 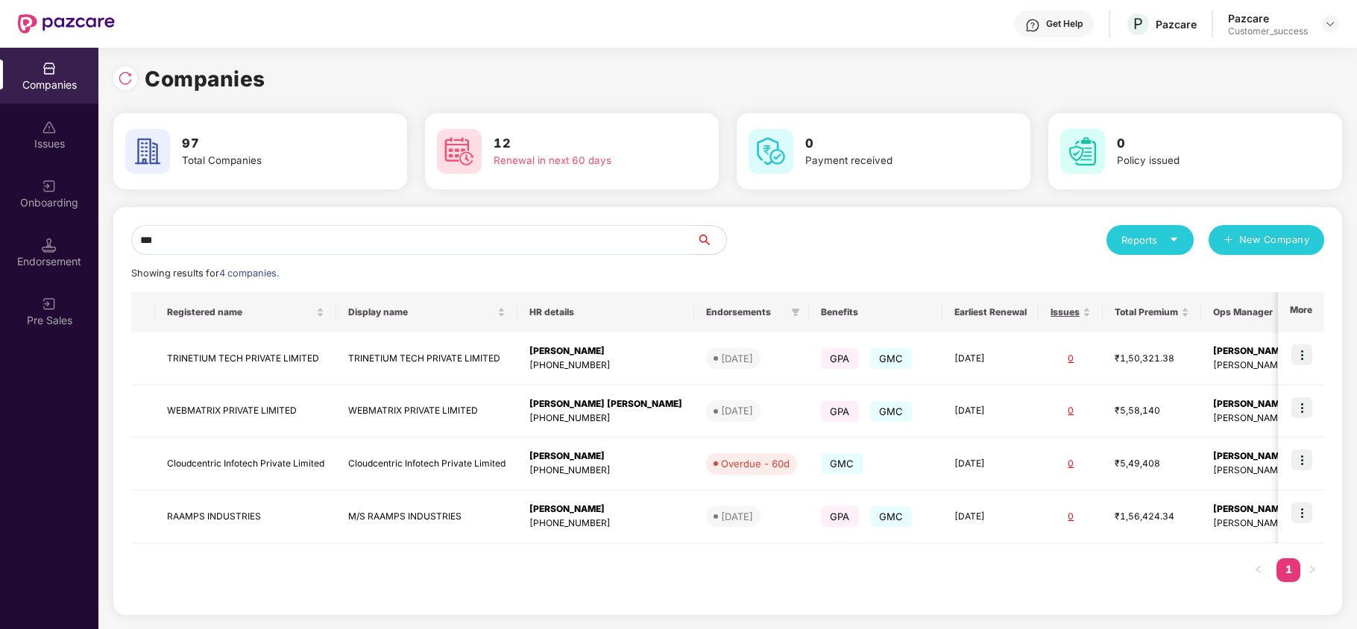 What do you see at coordinates (1288, 570) in the screenshot?
I see `a: 1` at bounding box center [1288, 570].